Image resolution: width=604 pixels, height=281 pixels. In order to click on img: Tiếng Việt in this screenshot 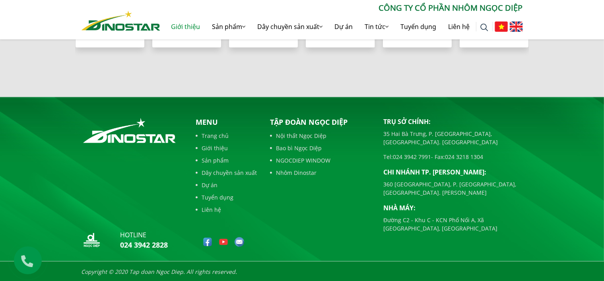, I will do `click(501, 27)`.